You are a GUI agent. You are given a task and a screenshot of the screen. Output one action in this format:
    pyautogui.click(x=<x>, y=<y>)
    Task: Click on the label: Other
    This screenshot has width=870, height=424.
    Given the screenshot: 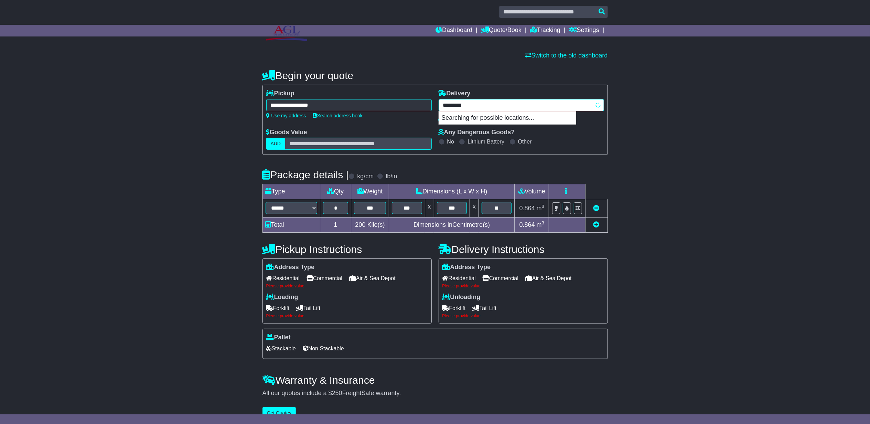 What is the action you would take?
    pyautogui.click(x=525, y=141)
    